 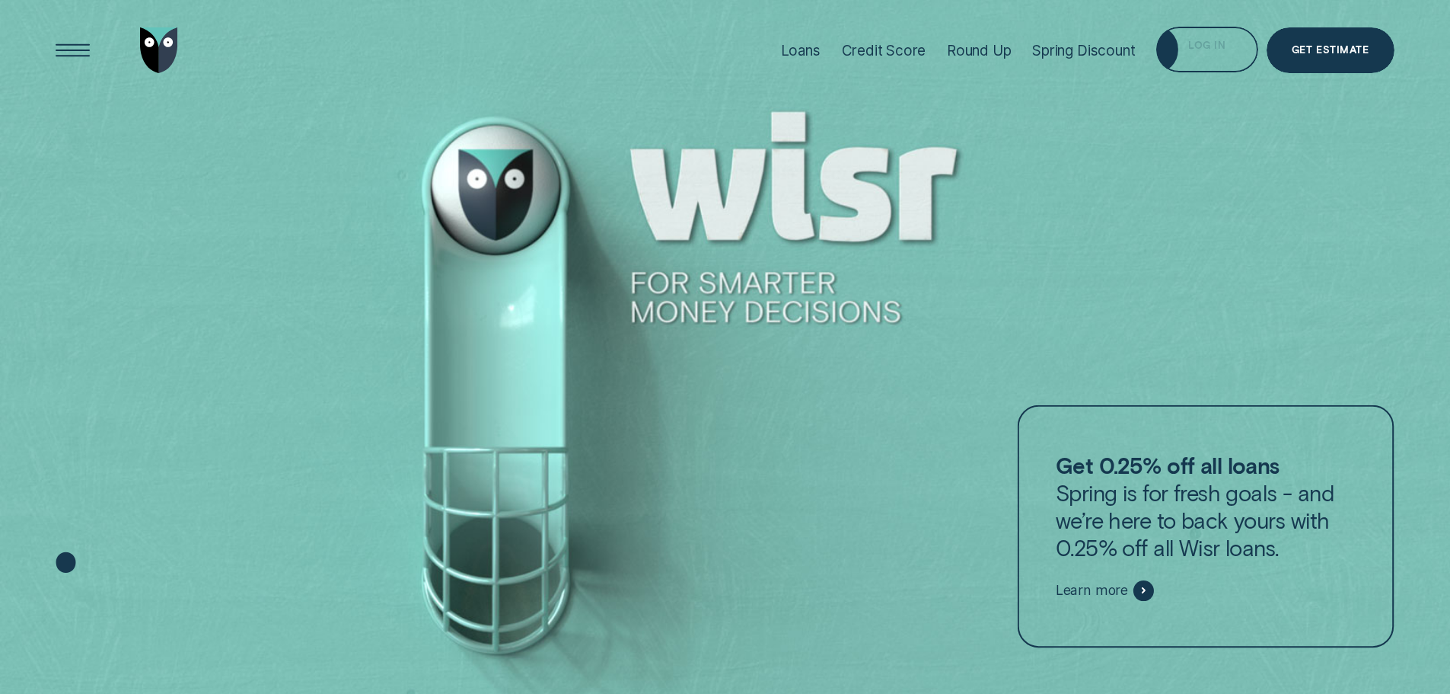 What do you see at coordinates (1083, 50) in the screenshot?
I see `div: Spring Discount` at bounding box center [1083, 50].